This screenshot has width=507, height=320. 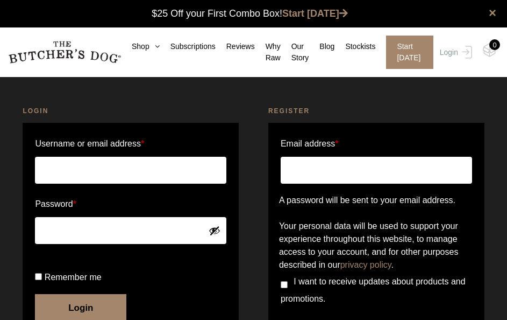 What do you see at coordinates (215, 230) in the screenshot?
I see `button: Show password` at bounding box center [215, 230].